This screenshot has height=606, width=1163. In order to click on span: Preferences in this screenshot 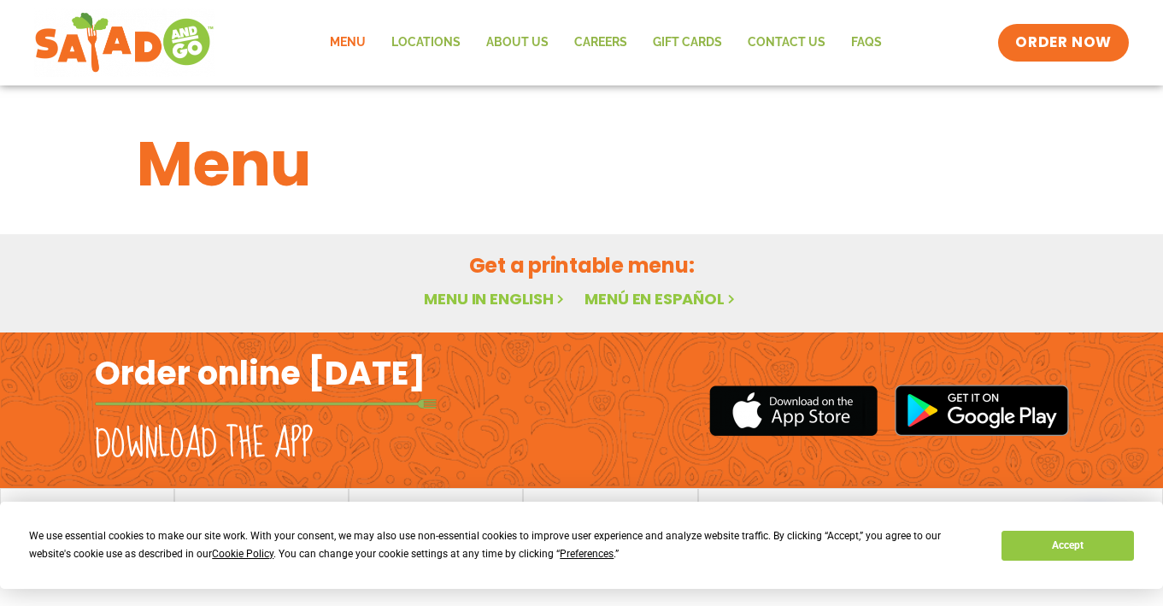, I will do `click(586, 554)`.